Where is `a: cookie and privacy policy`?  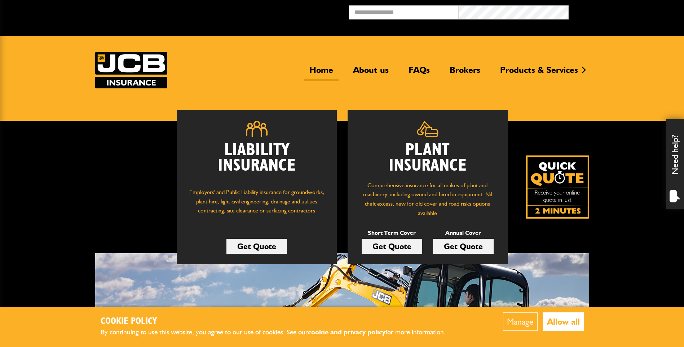
a: cookie and privacy policy is located at coordinates (346, 332).